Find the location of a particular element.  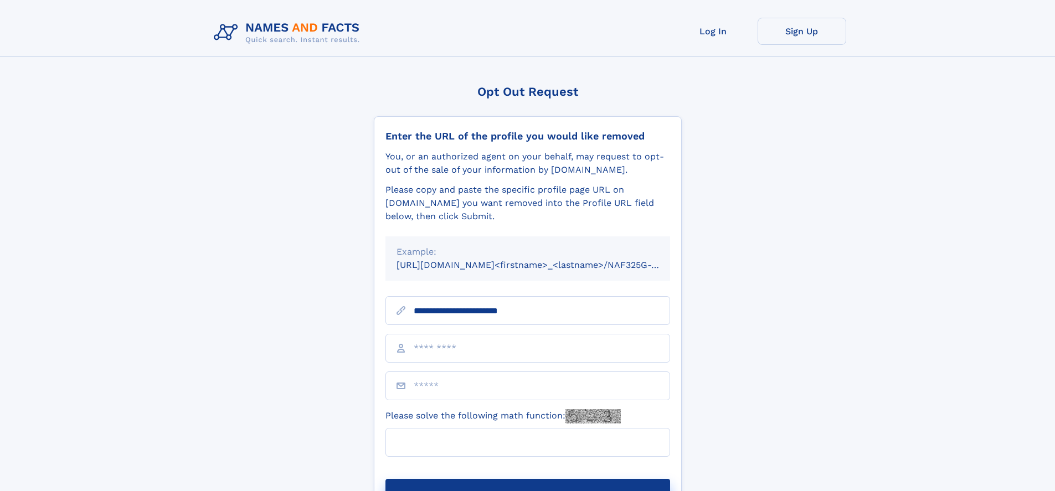

div: Enter the URL of the profile you would like removed is located at coordinates (528, 136).